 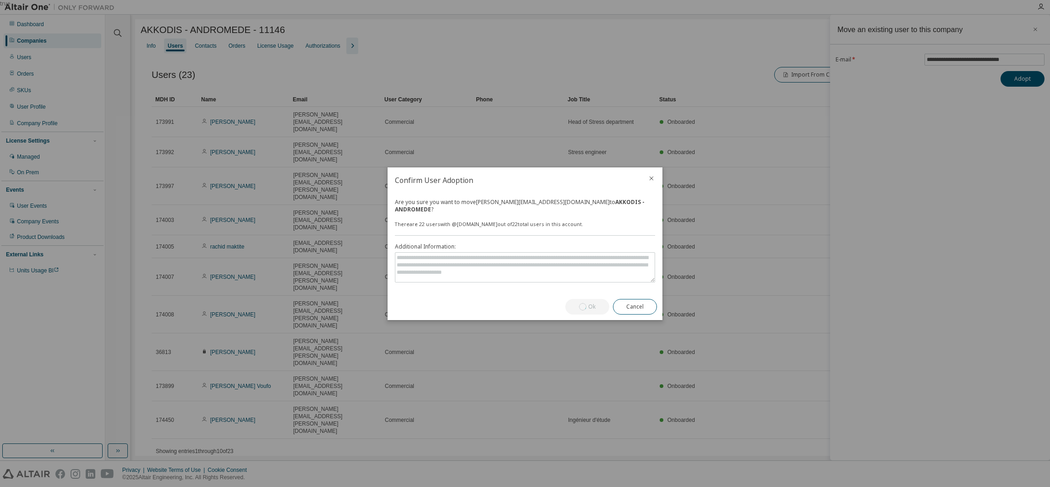 I want to click on label: Additional Information:, so click(x=525, y=247).